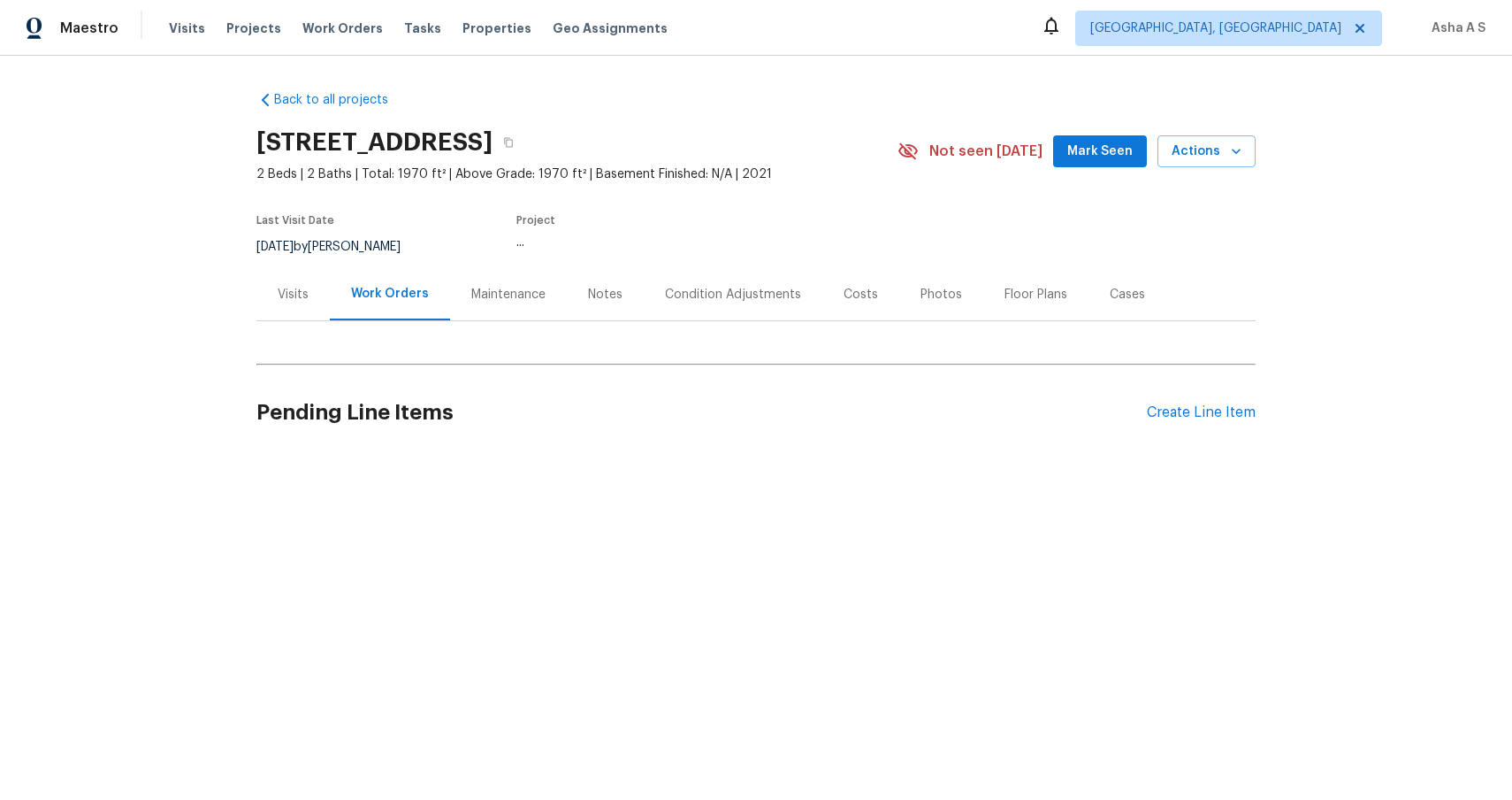 Image resolution: width=1512 pixels, height=800 pixels. What do you see at coordinates (497, 29) in the screenshot?
I see `span: Properties` at bounding box center [497, 29].